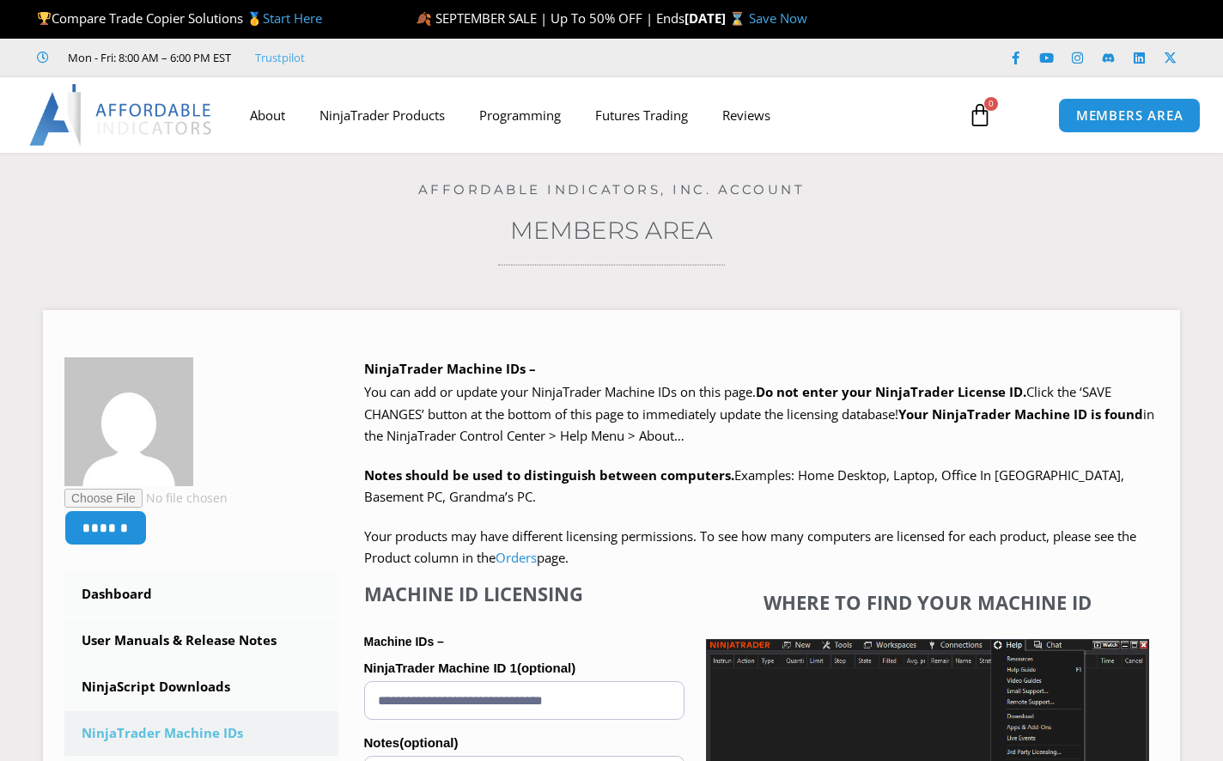 The height and width of the screenshot is (761, 1223). What do you see at coordinates (991, 104) in the screenshot?
I see `span: 0` at bounding box center [991, 104].